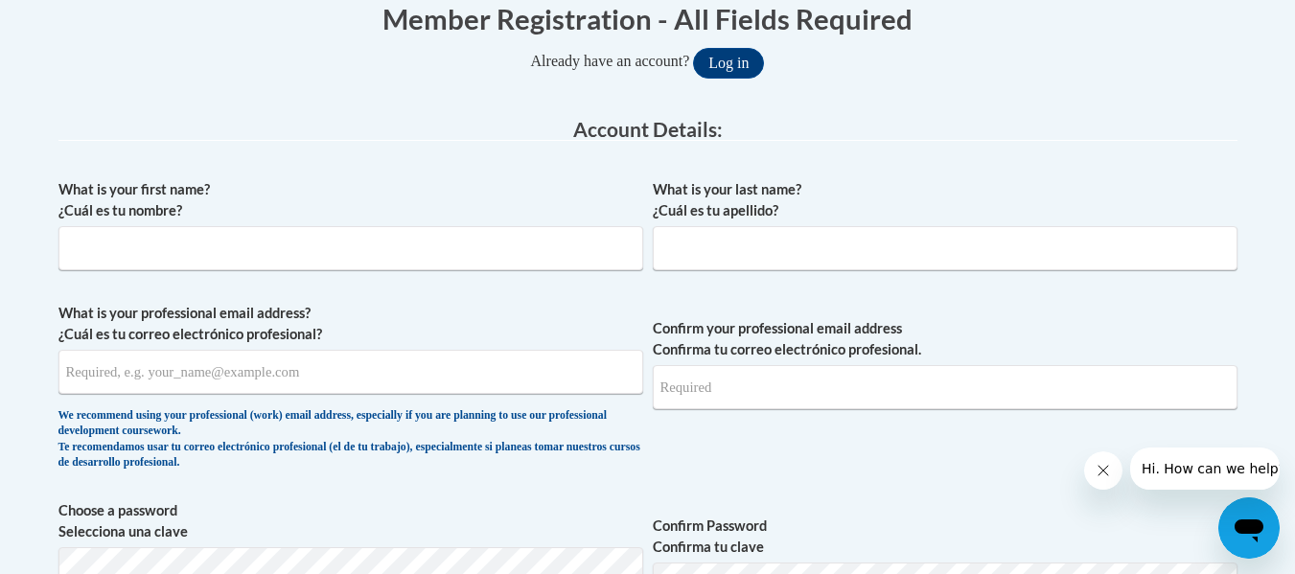 The width and height of the screenshot is (1295, 574). I want to click on label: Confirm Password Confirma tu clave, so click(945, 537).